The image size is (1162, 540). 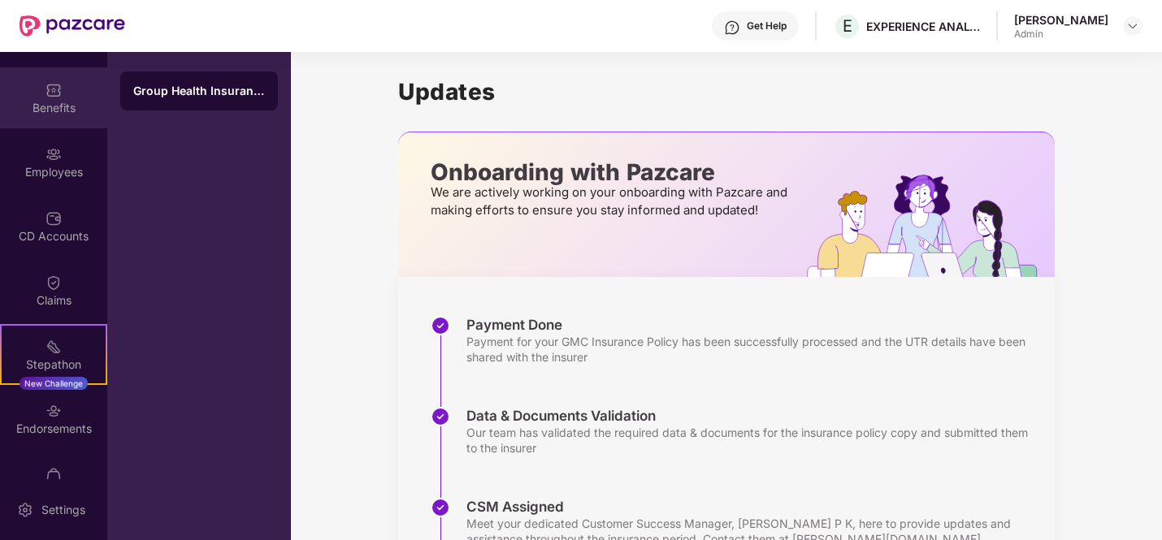 What do you see at coordinates (1061, 34) in the screenshot?
I see `div: Admin` at bounding box center [1061, 34].